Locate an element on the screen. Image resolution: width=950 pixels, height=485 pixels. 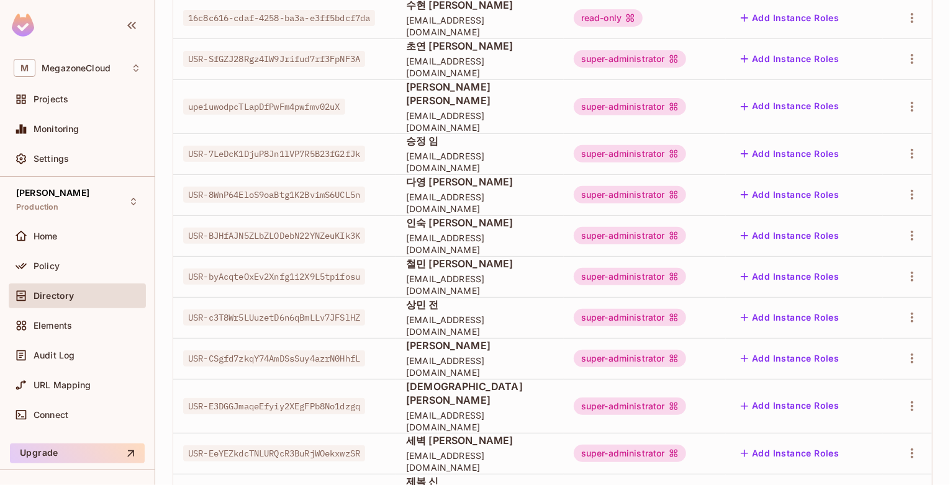
span: Workspace: MegazoneCloud is located at coordinates (76, 68).